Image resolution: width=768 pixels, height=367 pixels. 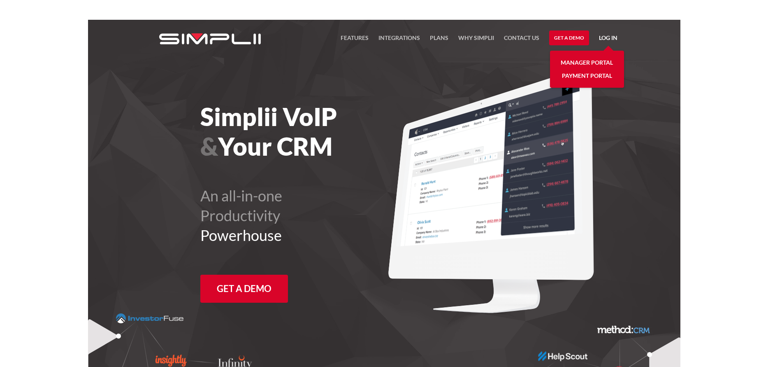 I want to click on img: Simplii, so click(x=210, y=39).